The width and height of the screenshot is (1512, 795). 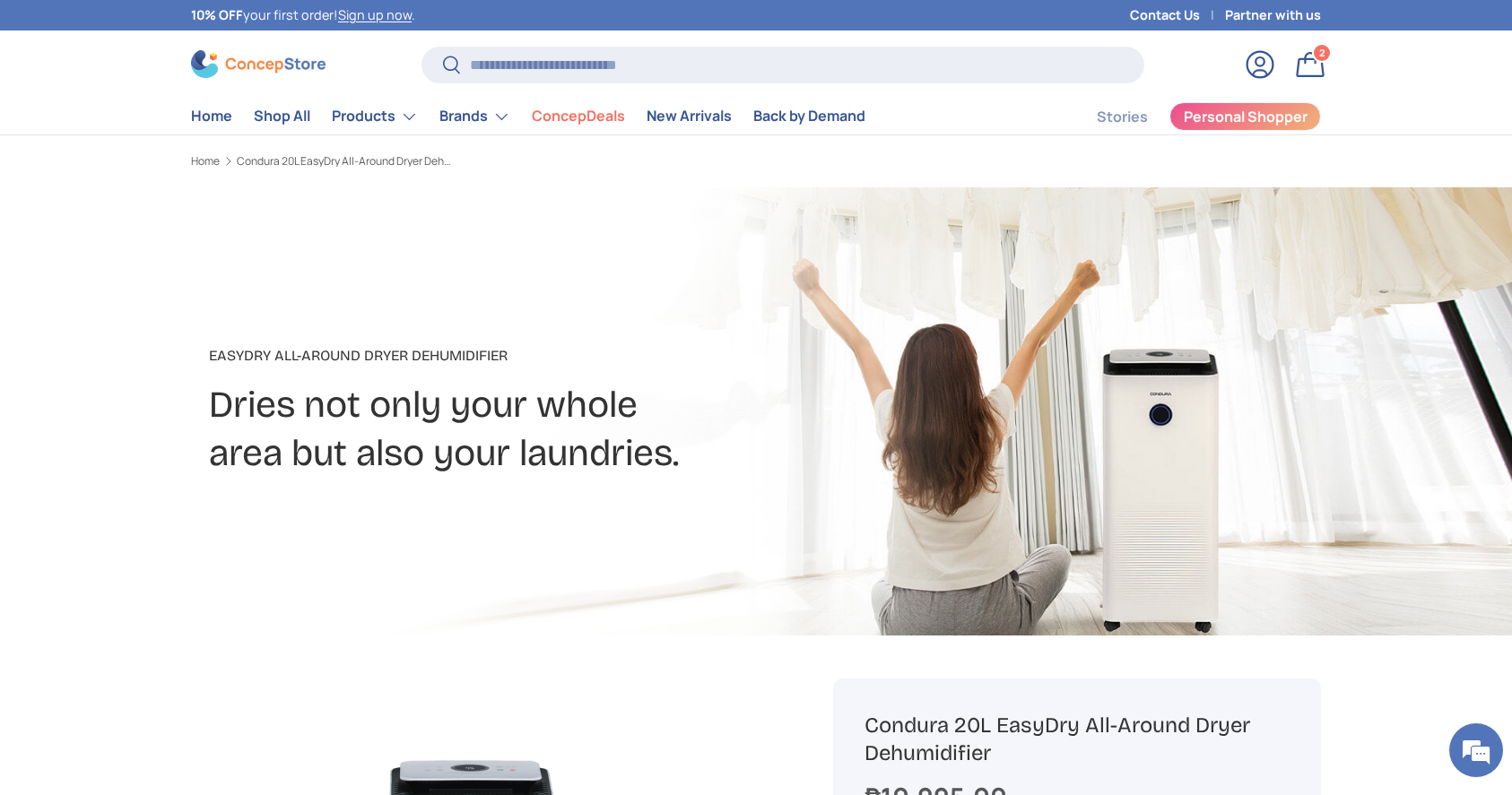 What do you see at coordinates (345, 161) in the screenshot?
I see `a: Condura 20L EasyDry All-Around Dryer Dehumidifier` at bounding box center [345, 161].